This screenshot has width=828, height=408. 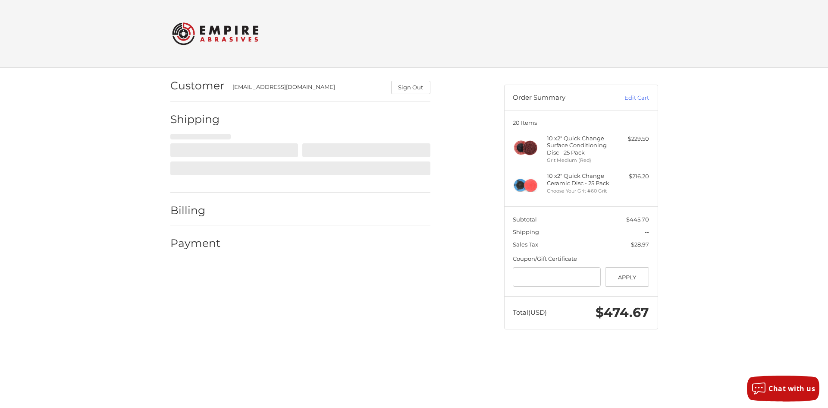 I want to click on span: Subtotal, so click(x=525, y=219).